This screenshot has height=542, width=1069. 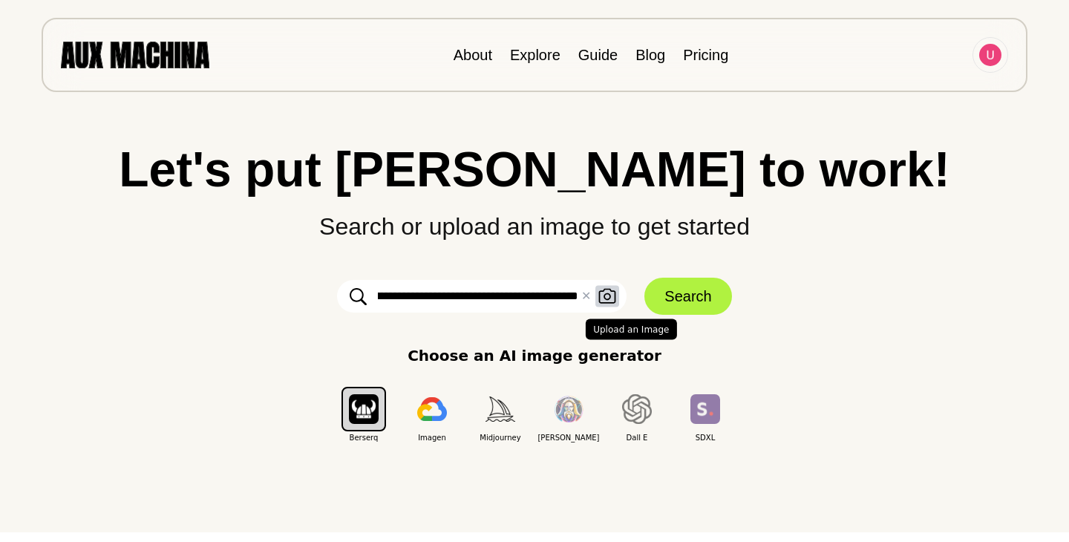 What do you see at coordinates (637, 409) in the screenshot?
I see `img: Dall E` at bounding box center [637, 409].